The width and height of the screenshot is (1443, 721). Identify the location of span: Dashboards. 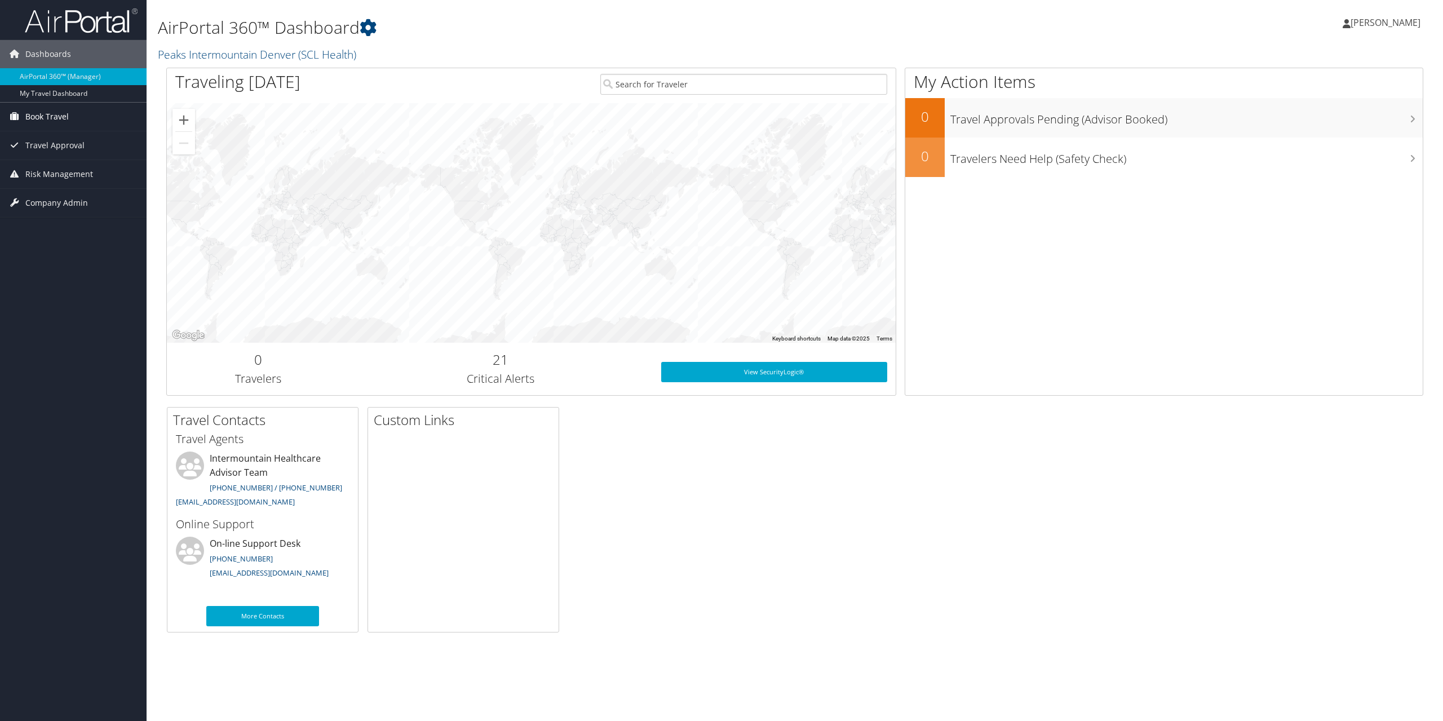
(48, 54).